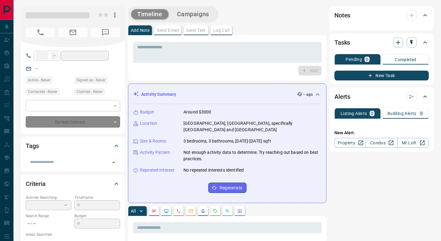 This screenshot has height=241, width=441. What do you see at coordinates (412, 143) in the screenshot?
I see `a: Mr.Loft` at bounding box center [412, 143].